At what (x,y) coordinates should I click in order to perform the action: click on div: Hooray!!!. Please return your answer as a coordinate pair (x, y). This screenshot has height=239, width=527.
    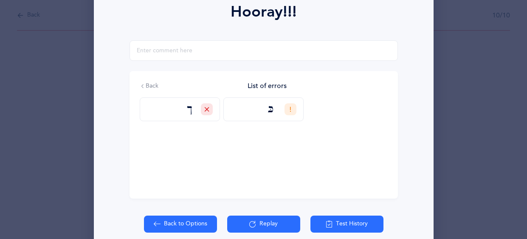
    Looking at the image, I should click on (264, 12).